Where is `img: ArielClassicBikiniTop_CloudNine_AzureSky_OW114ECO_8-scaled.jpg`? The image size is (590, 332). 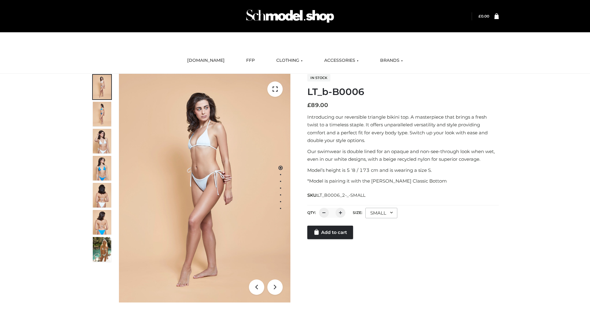
img: ArielClassicBikiniTop_CloudNine_AzureSky_OW114ECO_8-scaled.jpg is located at coordinates (102, 222).